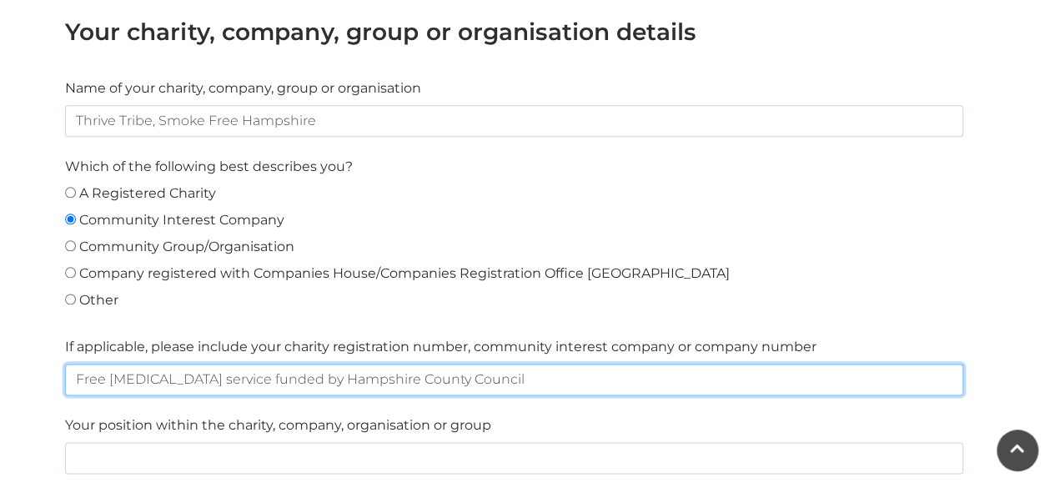 The image size is (1055, 488). I want to click on label: If applicable, please include your charity registration number, community interest company or com..., so click(440, 347).